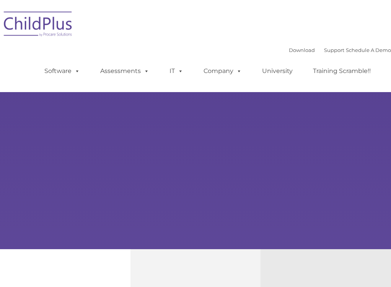 The height and width of the screenshot is (287, 391). I want to click on a: Download, so click(302, 50).